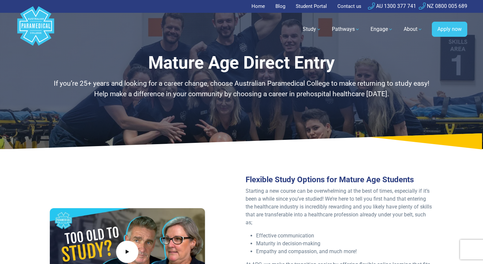 This screenshot has width=483, height=264. Describe the element at coordinates (382, 29) in the screenshot. I see `a: Engage` at that location.